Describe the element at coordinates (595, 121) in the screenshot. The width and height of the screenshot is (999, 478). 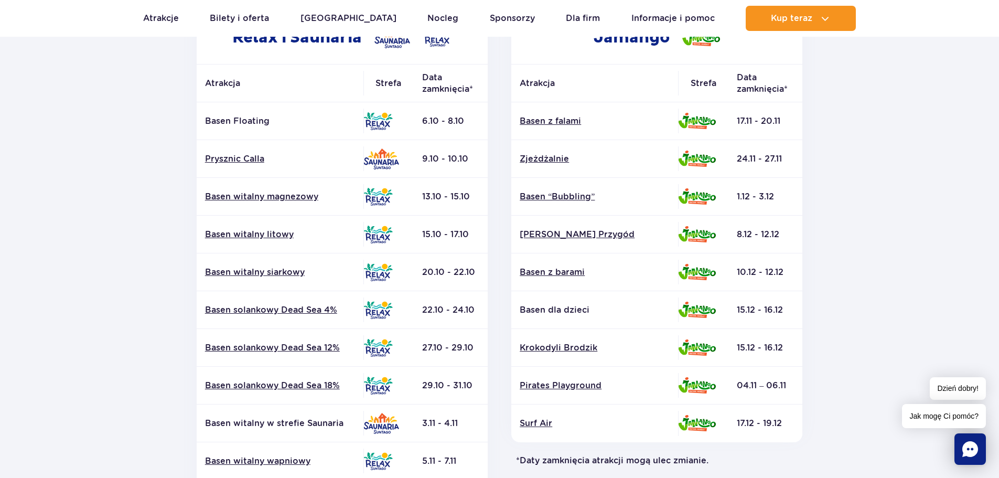
I see `a: Basen z falami` at that location.